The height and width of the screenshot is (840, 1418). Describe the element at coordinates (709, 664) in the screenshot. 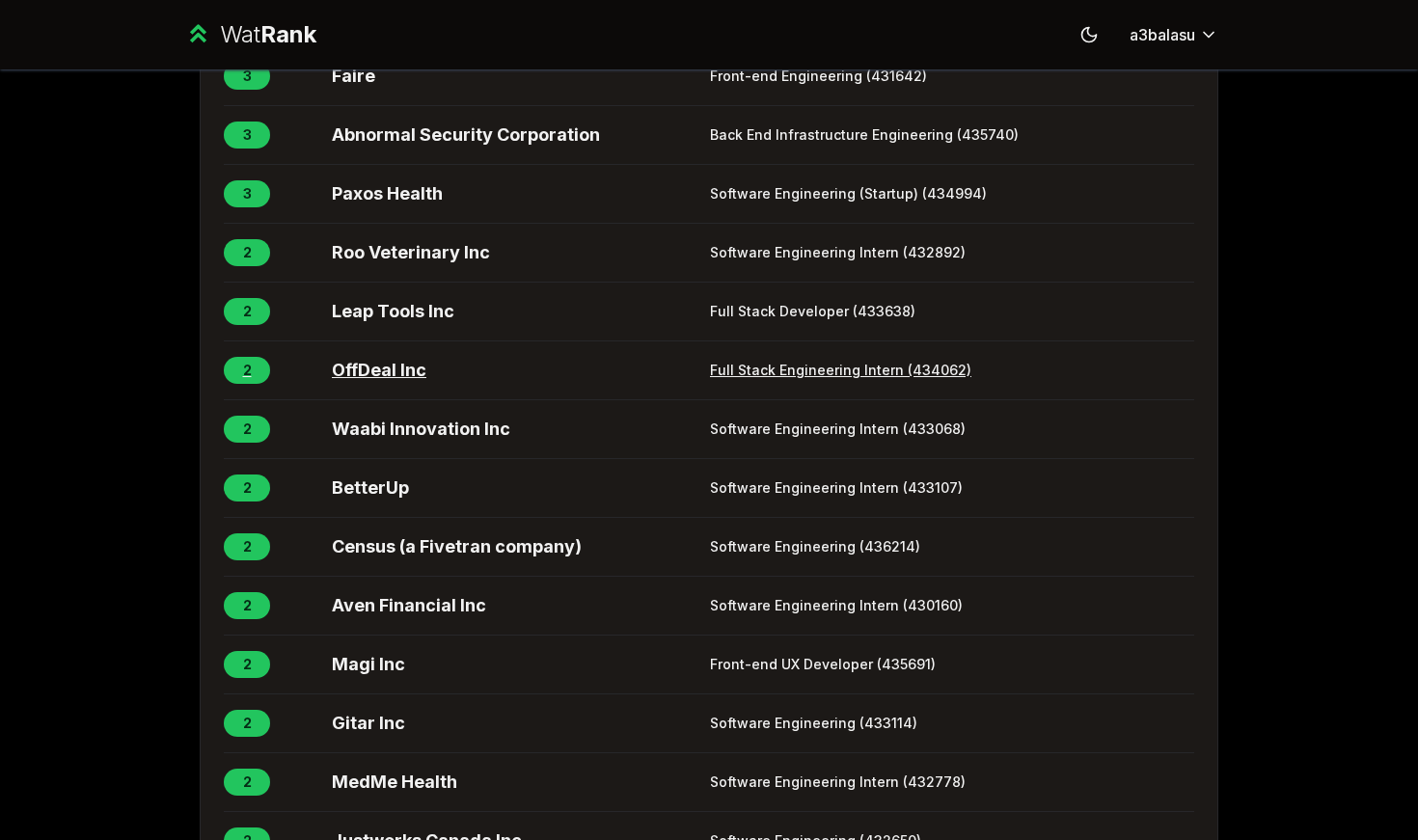

I see `button: 2Magi IncFront-end UX Developer (435691)` at that location.